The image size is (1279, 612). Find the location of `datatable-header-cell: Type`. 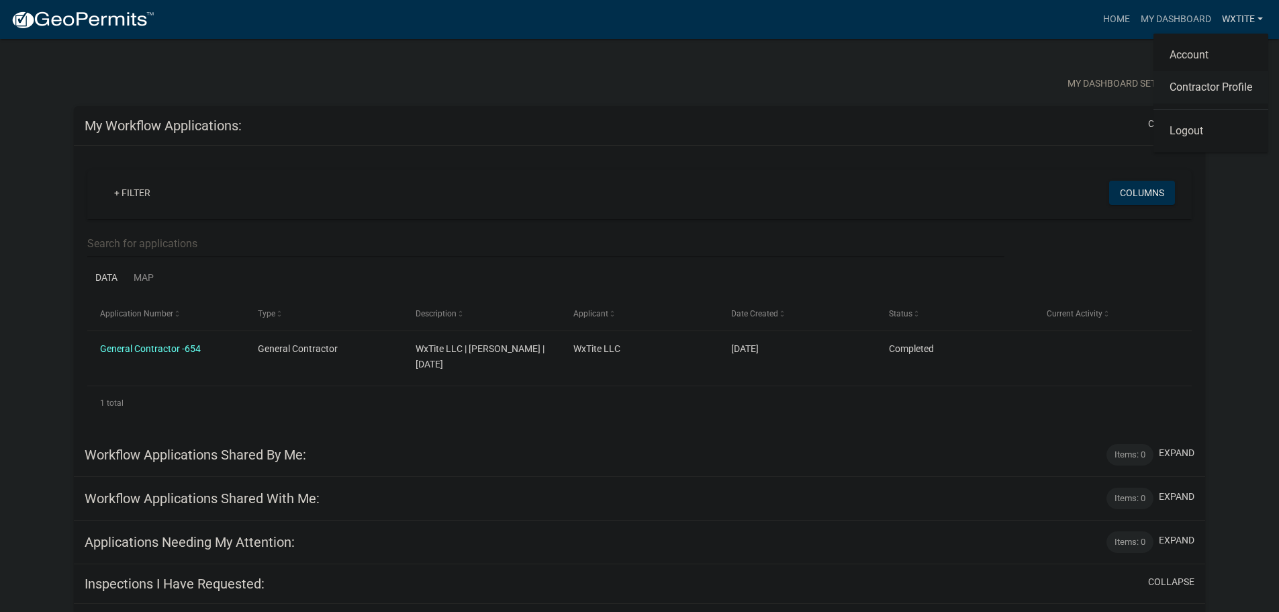

datatable-header-cell: Type is located at coordinates (324, 314).